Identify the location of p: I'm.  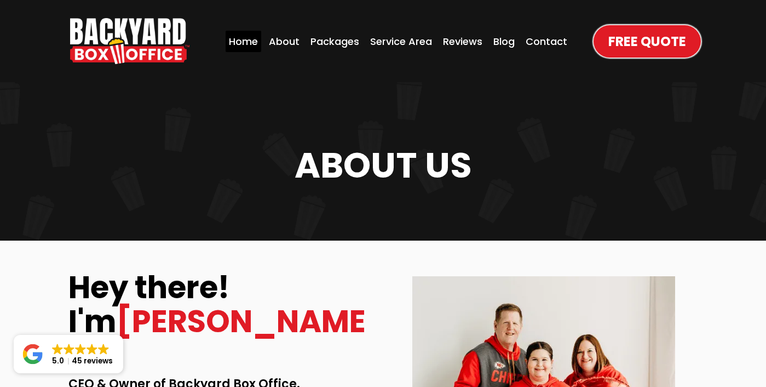
(224, 338).